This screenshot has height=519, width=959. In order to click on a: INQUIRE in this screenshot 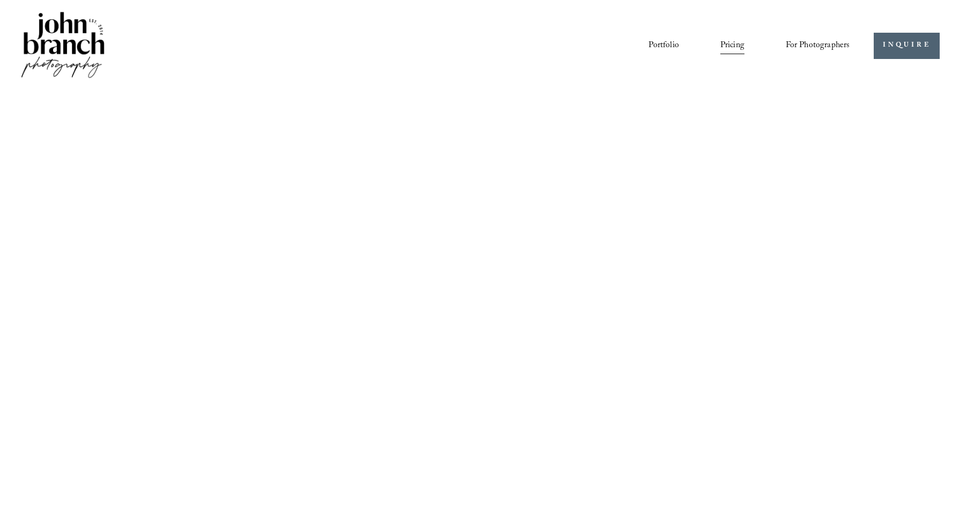, I will do `click(907, 46)`.